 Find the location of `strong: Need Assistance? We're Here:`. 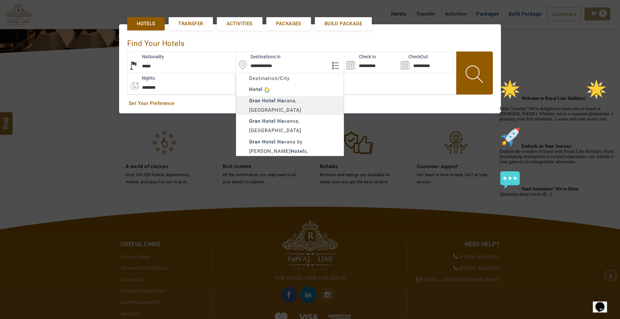

strong: Need Assistance? We're Here: is located at coordinates (53, 112).